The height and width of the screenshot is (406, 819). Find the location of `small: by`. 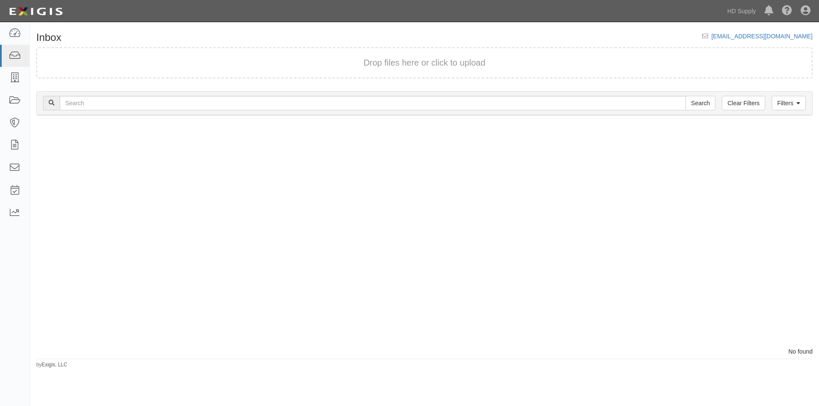

small: by is located at coordinates (52, 365).